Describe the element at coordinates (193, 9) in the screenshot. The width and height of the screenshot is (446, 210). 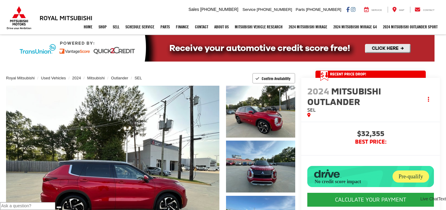
I see `span: Sales` at that location.